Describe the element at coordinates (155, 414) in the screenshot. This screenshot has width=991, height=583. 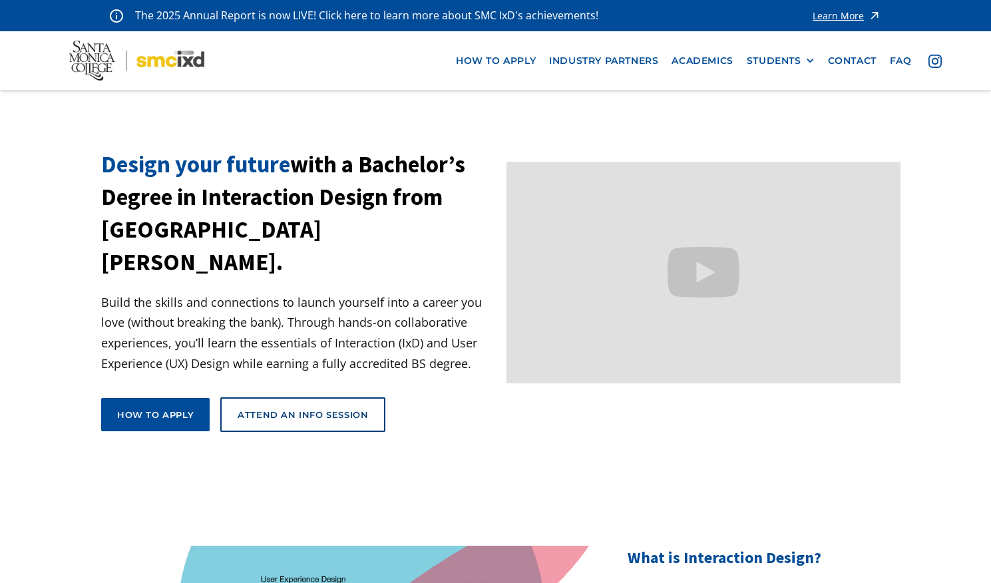
I see `a: How to apply` at that location.